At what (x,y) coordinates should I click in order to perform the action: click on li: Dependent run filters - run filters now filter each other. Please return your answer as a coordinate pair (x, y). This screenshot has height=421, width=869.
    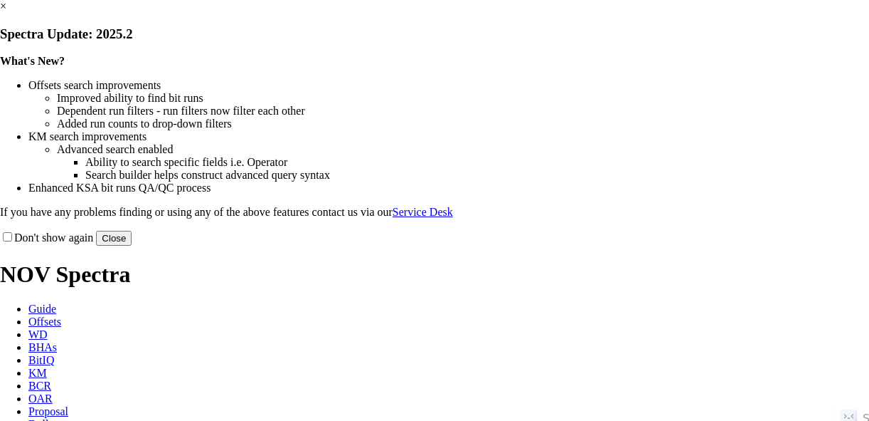
    Looking at the image, I should click on (463, 111).